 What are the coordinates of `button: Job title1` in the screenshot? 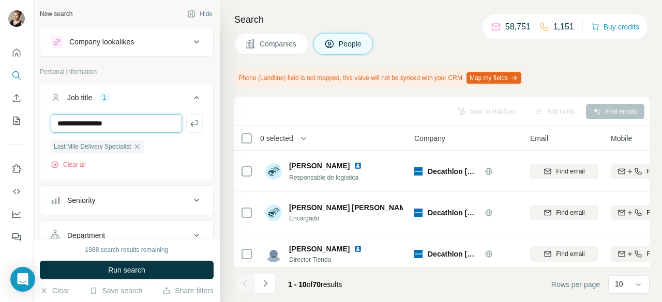 It's located at (127, 100).